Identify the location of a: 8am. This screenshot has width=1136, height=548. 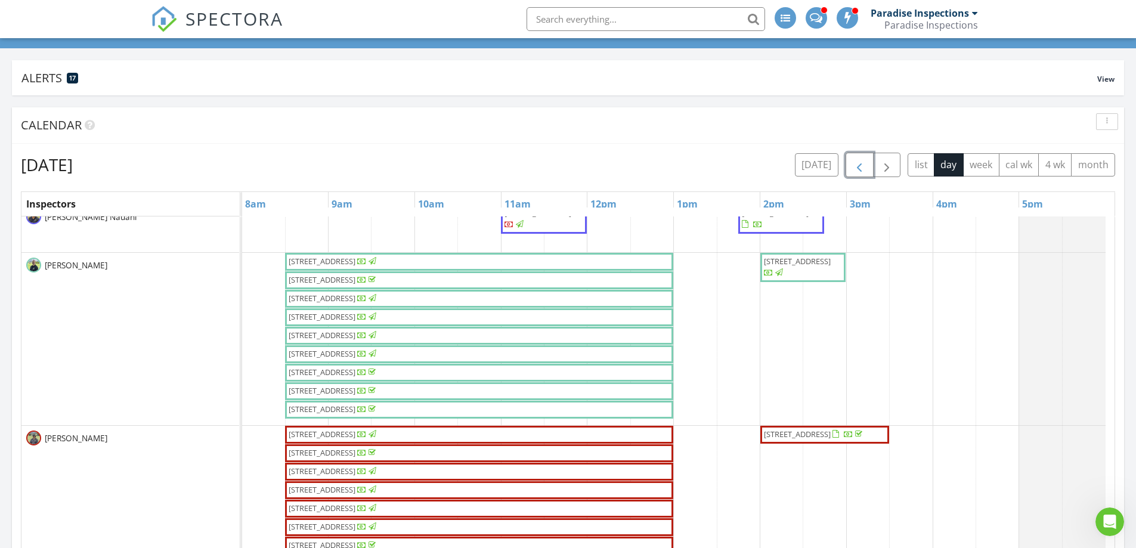
(255, 204).